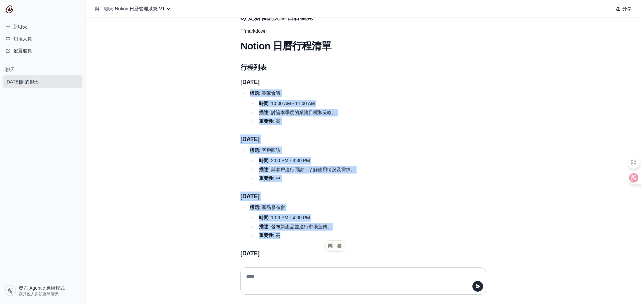  What do you see at coordinates (351, 278) in the screenshot?
I see `li: : 員工培訓` at bounding box center [351, 278].